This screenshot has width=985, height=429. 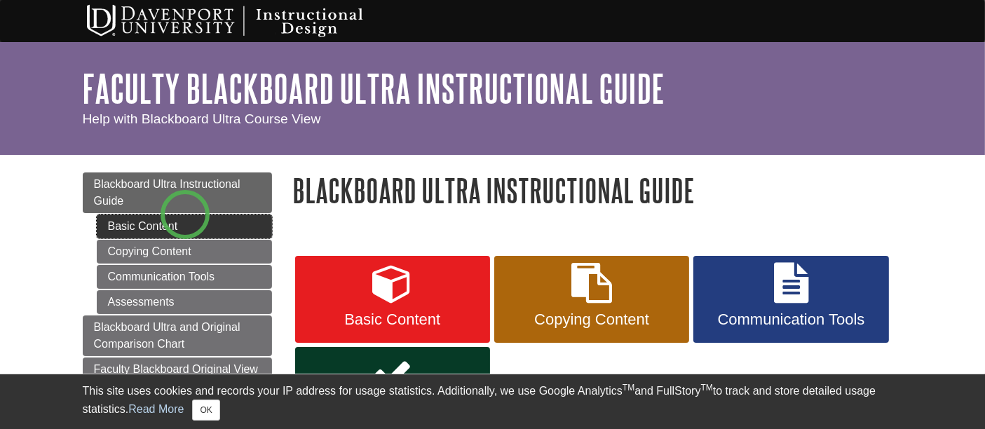 What do you see at coordinates (176, 377) in the screenshot?
I see `span: Faculty Blackboard Original View Help Guide` at bounding box center [176, 377].